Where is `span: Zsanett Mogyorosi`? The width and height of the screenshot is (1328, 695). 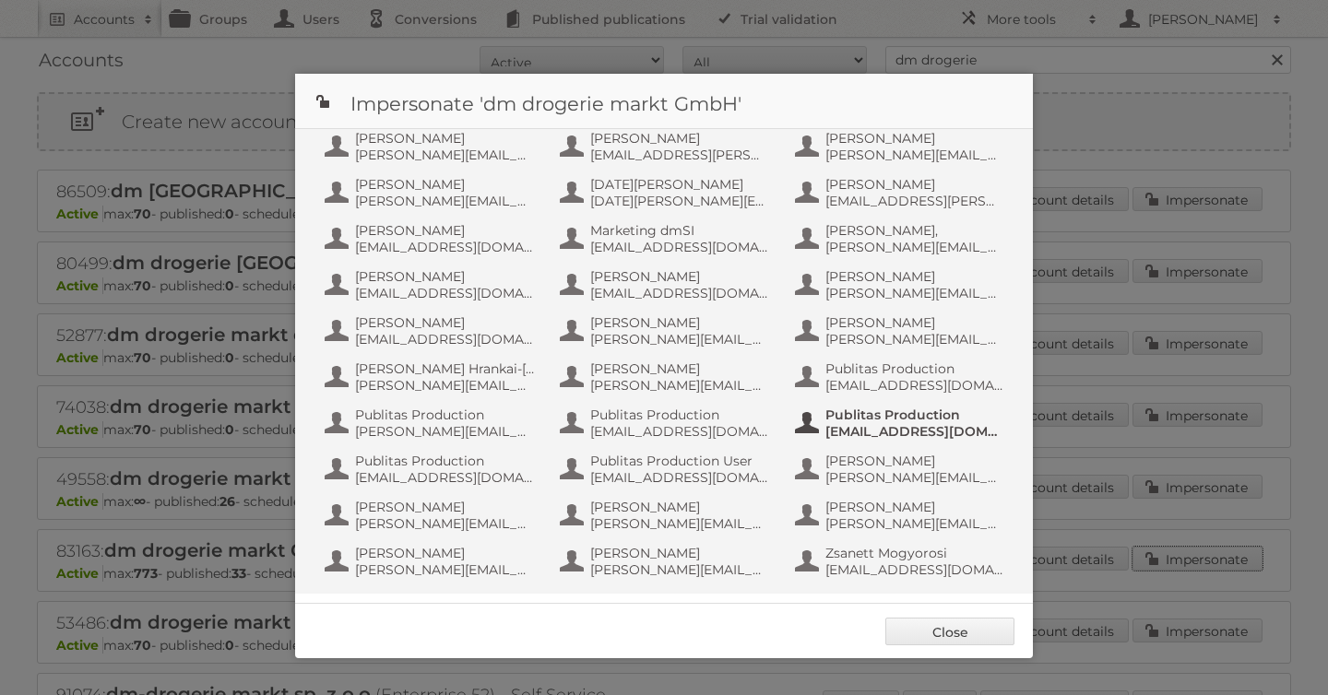 span: Zsanett Mogyorosi is located at coordinates (915, 553).